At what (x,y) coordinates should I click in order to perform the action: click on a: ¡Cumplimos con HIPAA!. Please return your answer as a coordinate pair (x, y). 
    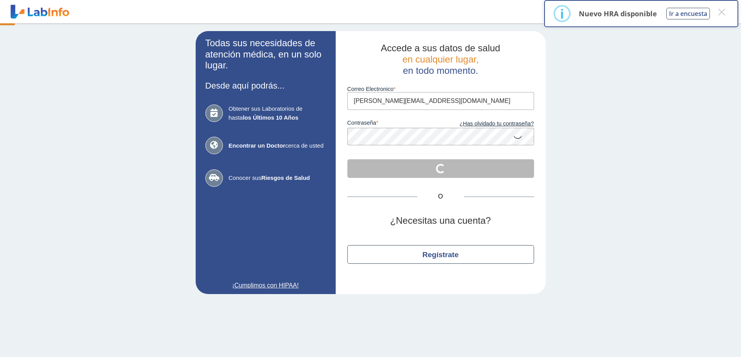
    Looking at the image, I should click on (266, 286).